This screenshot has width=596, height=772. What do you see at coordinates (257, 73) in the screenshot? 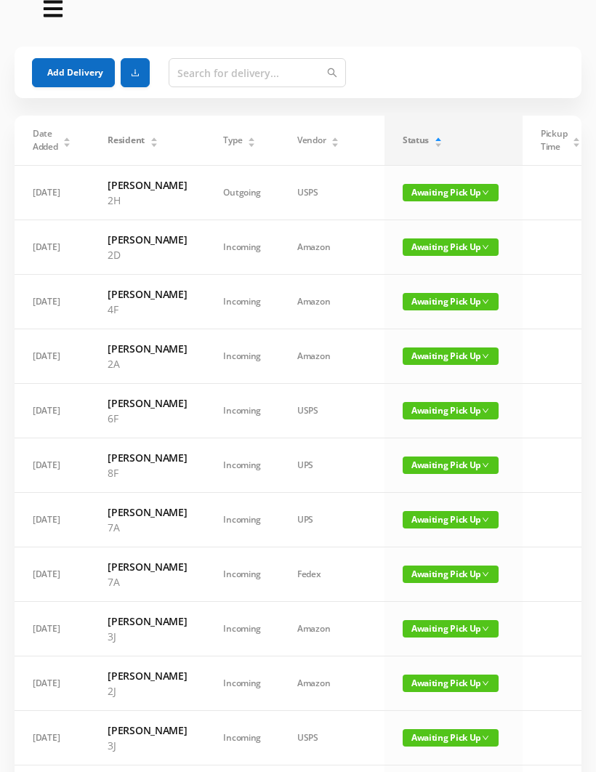
I see `input: Search for delivery...` at bounding box center [257, 73].